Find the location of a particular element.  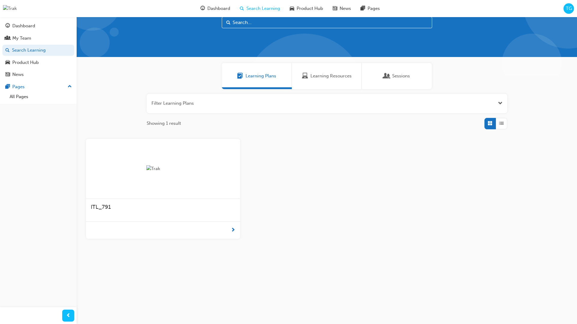

a: News is located at coordinates (38, 74).